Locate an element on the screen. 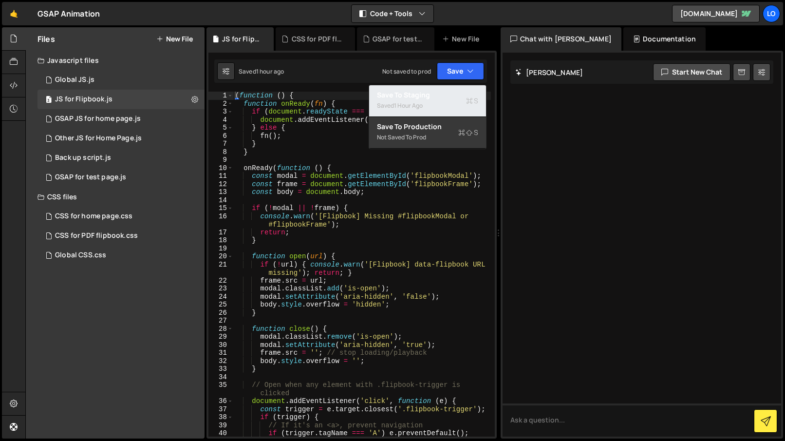  div: 25 is located at coordinates (221, 304).